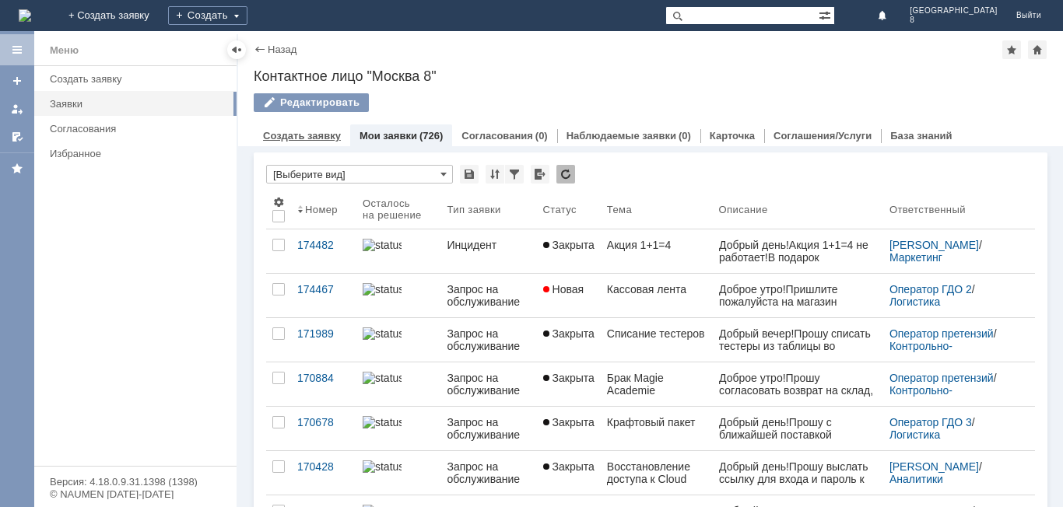 The width and height of the screenshot is (1063, 507). I want to click on div: Контактное лицо "Москва 8", so click(651, 76).